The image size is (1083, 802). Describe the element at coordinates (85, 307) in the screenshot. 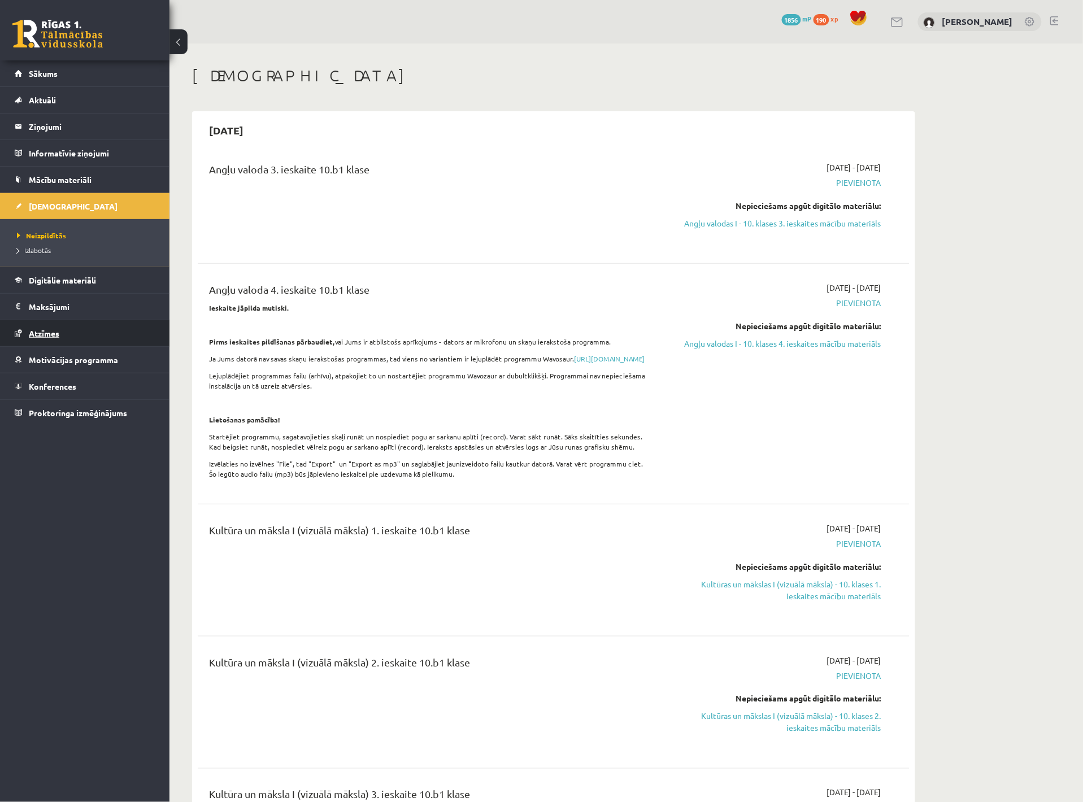

I see `a: Maksājumi` at that location.